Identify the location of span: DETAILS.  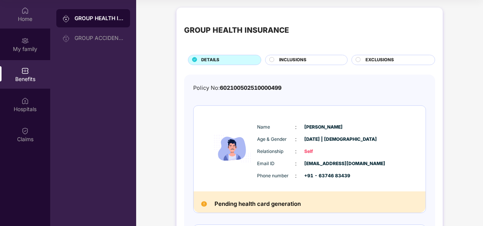
(210, 60).